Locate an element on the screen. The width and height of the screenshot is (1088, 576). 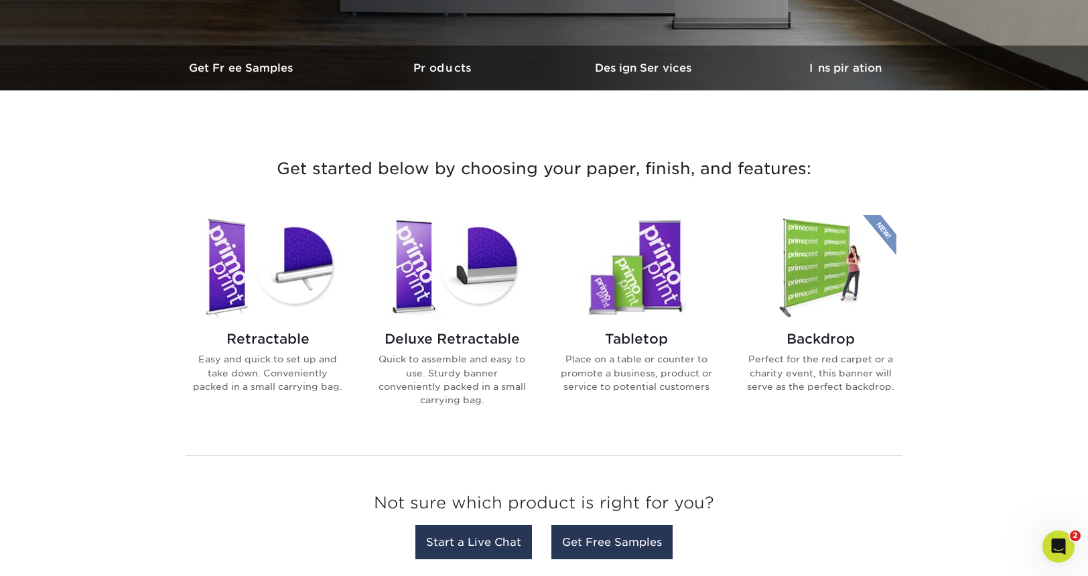
img: Deluxe Retractable Banner Stands is located at coordinates (452, 267).